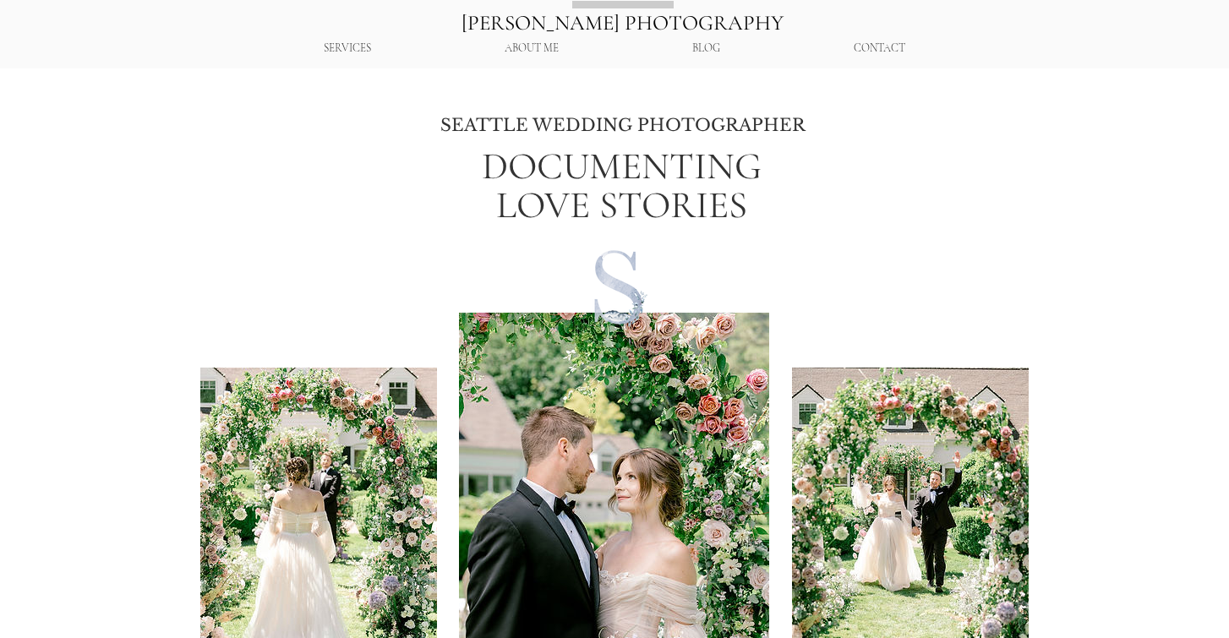  I want to click on a: CONTACT, so click(879, 48).